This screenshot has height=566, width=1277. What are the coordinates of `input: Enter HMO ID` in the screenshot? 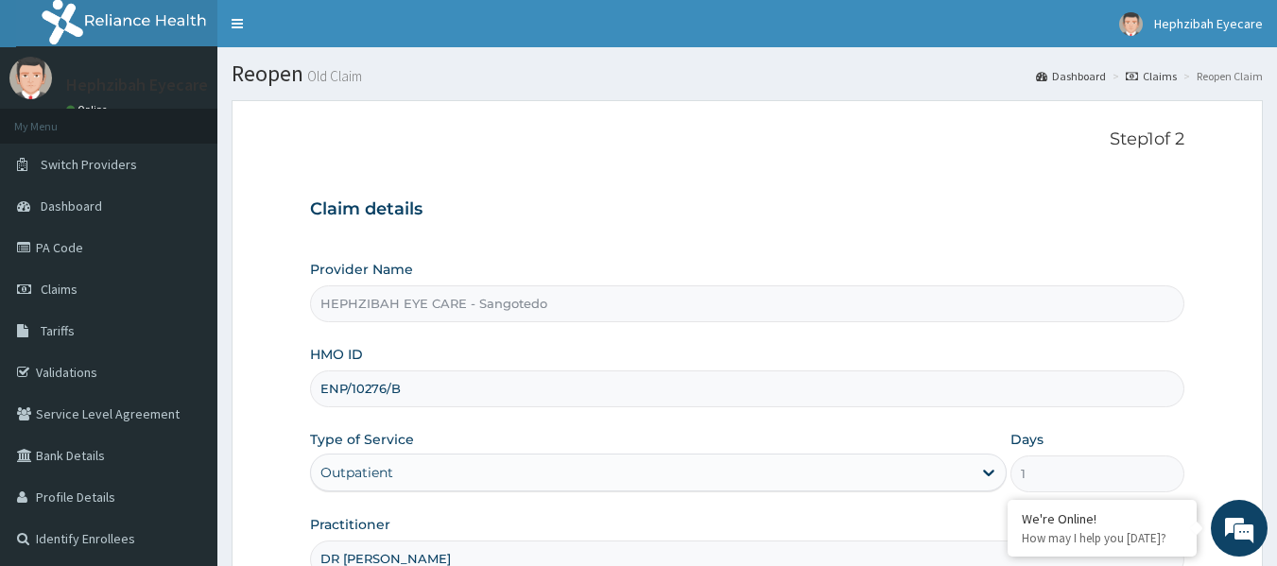 It's located at (748, 389).